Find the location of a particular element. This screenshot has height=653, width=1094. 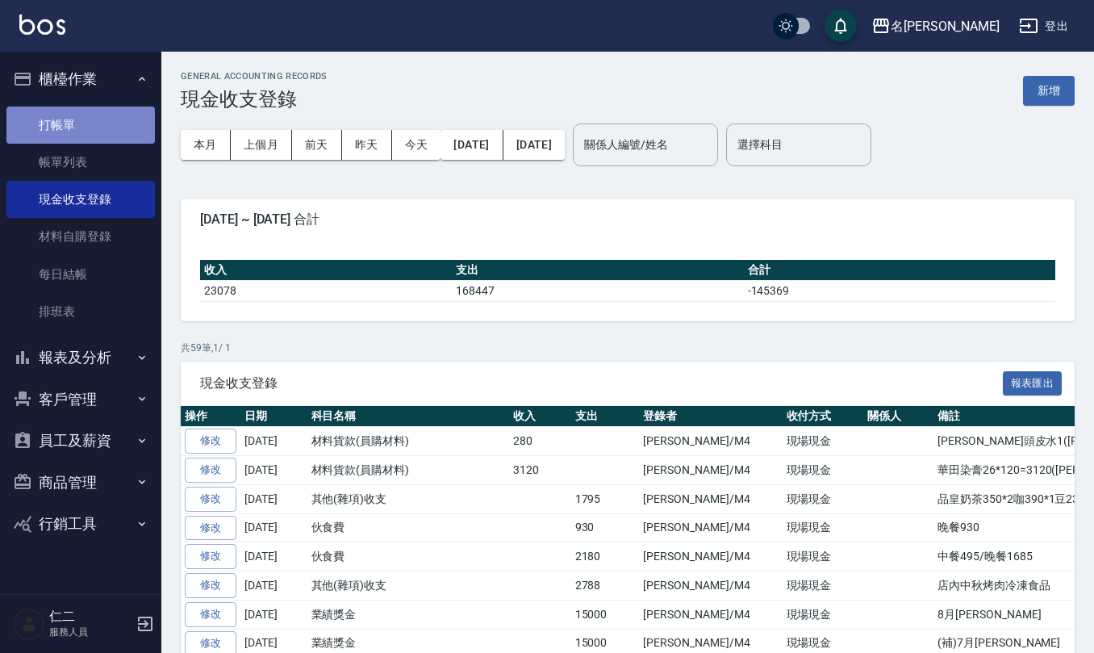

a: 打帳單 is located at coordinates (81, 125).